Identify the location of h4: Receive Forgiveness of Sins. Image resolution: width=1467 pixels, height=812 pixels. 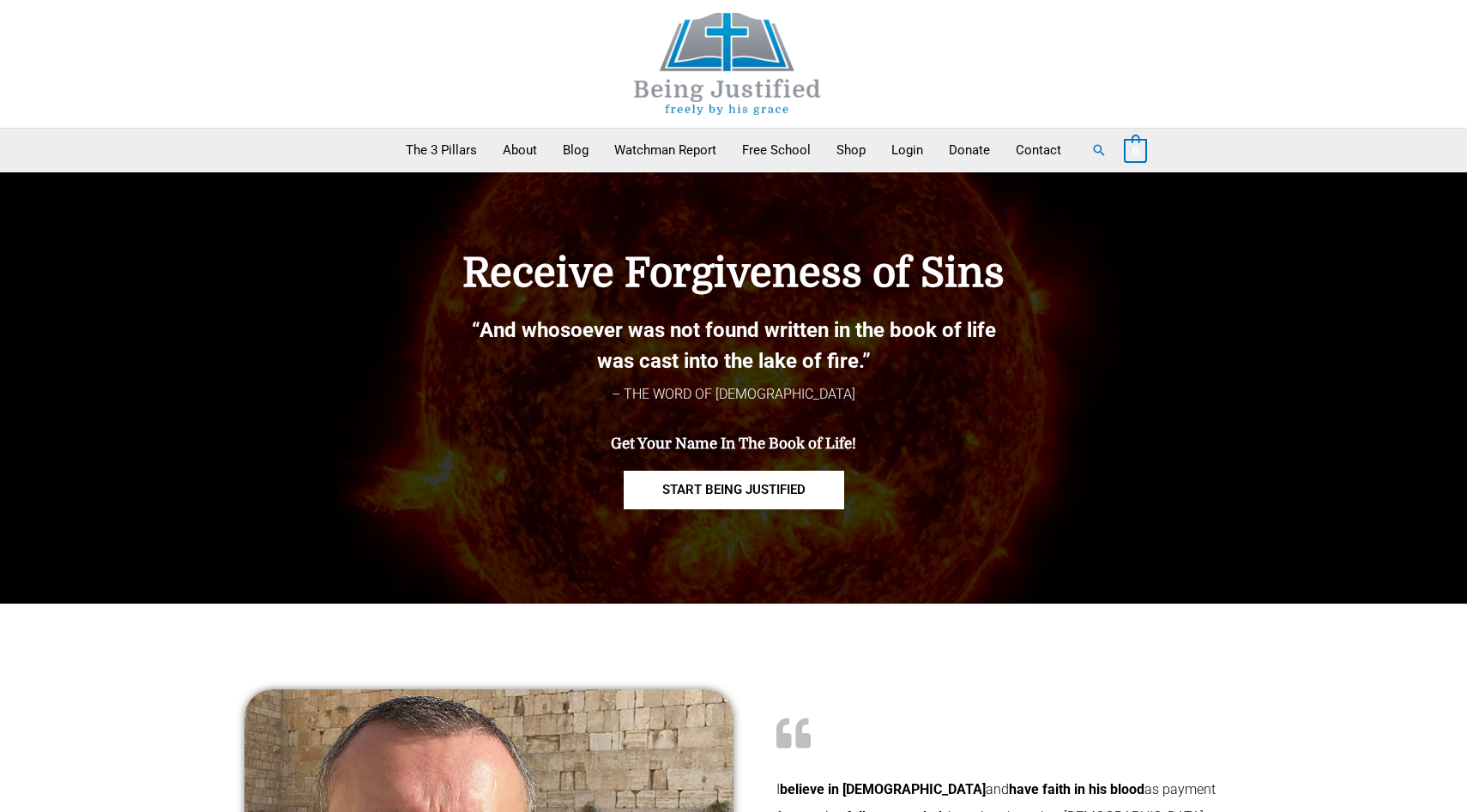
(733, 274).